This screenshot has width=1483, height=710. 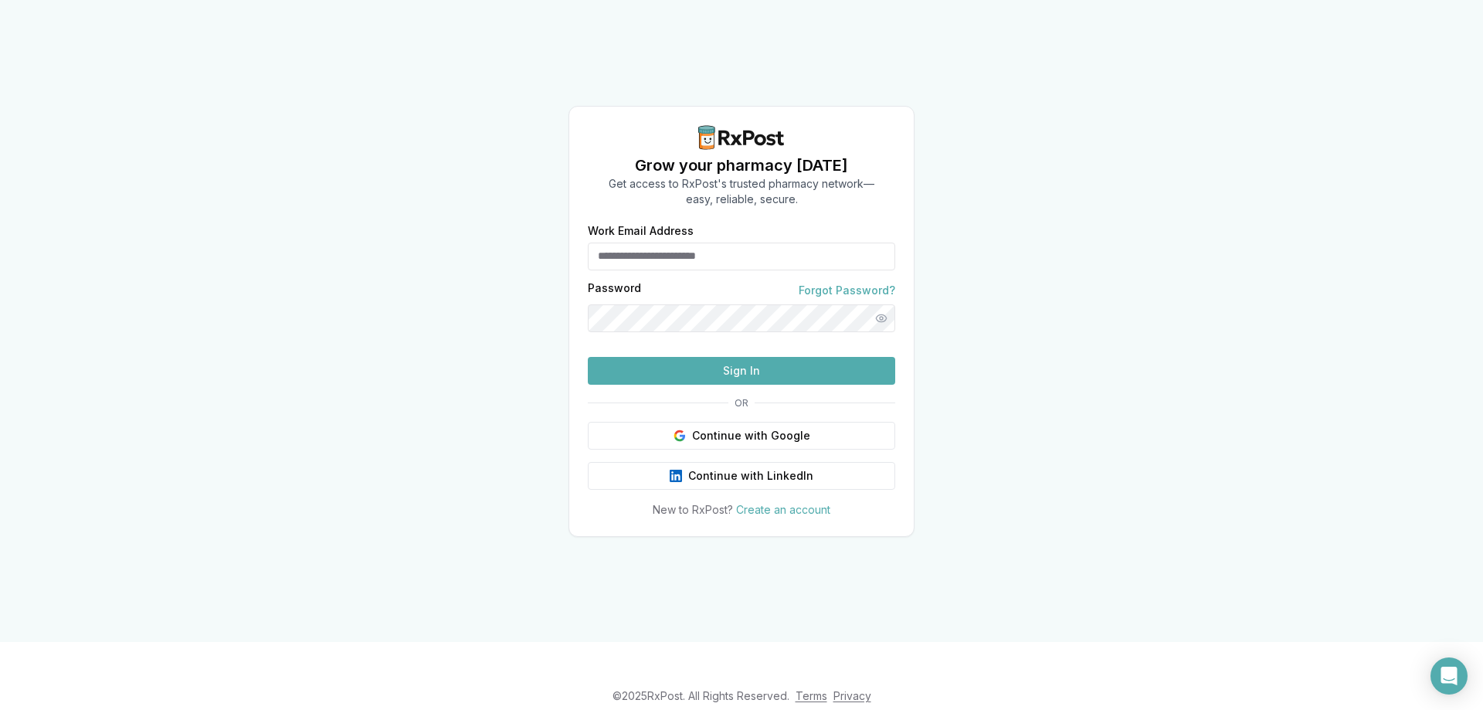 I want to click on span: OR, so click(x=742, y=403).